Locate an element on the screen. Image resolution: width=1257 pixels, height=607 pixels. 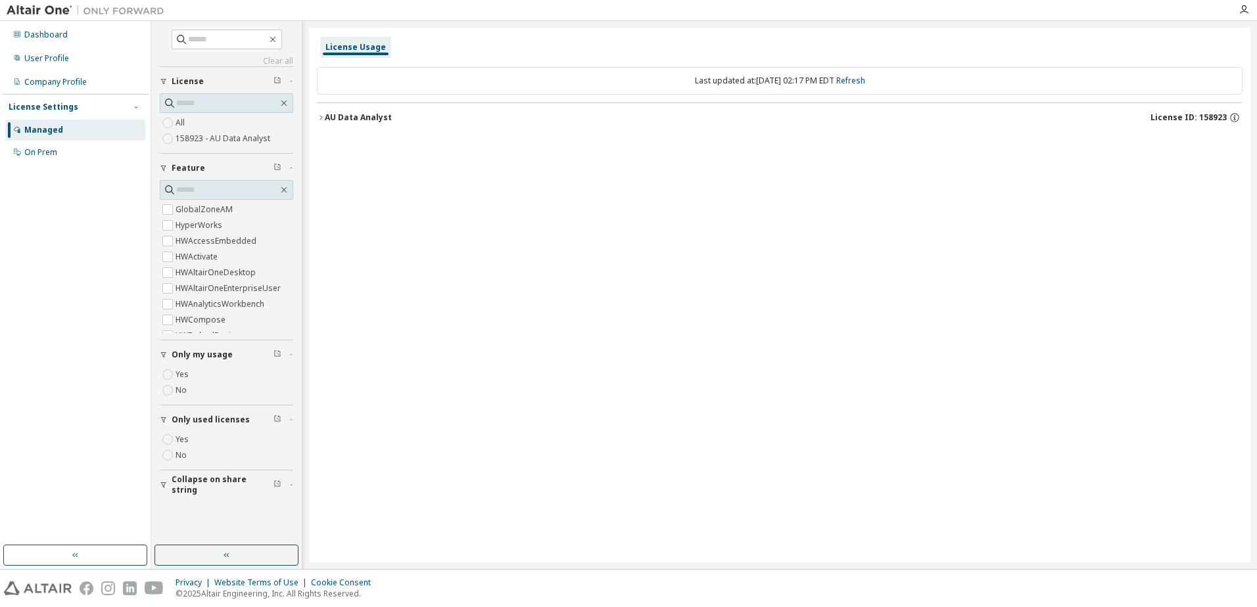
button: AU Data AnalystLicense ID: 158923 is located at coordinates (780, 118).